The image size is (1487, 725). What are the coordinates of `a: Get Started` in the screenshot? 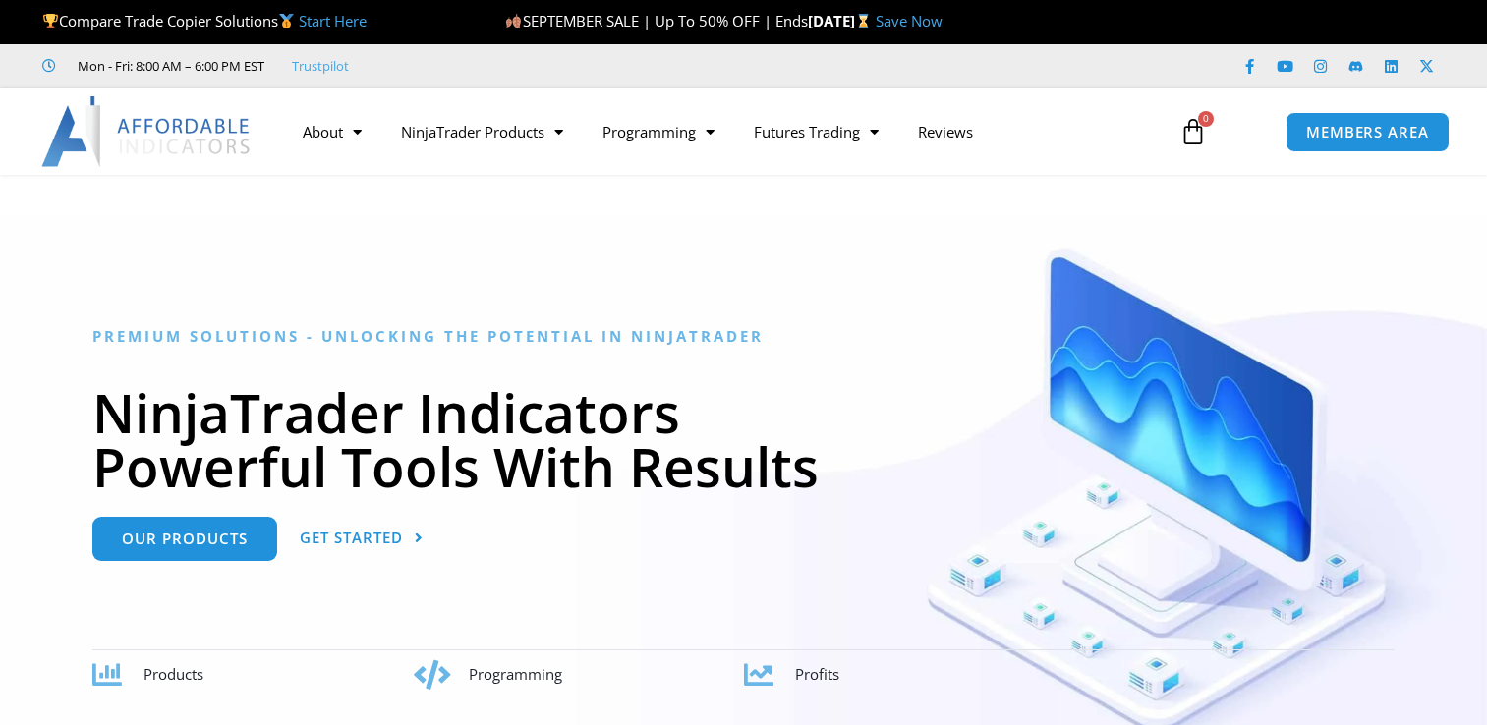 It's located at (362, 539).